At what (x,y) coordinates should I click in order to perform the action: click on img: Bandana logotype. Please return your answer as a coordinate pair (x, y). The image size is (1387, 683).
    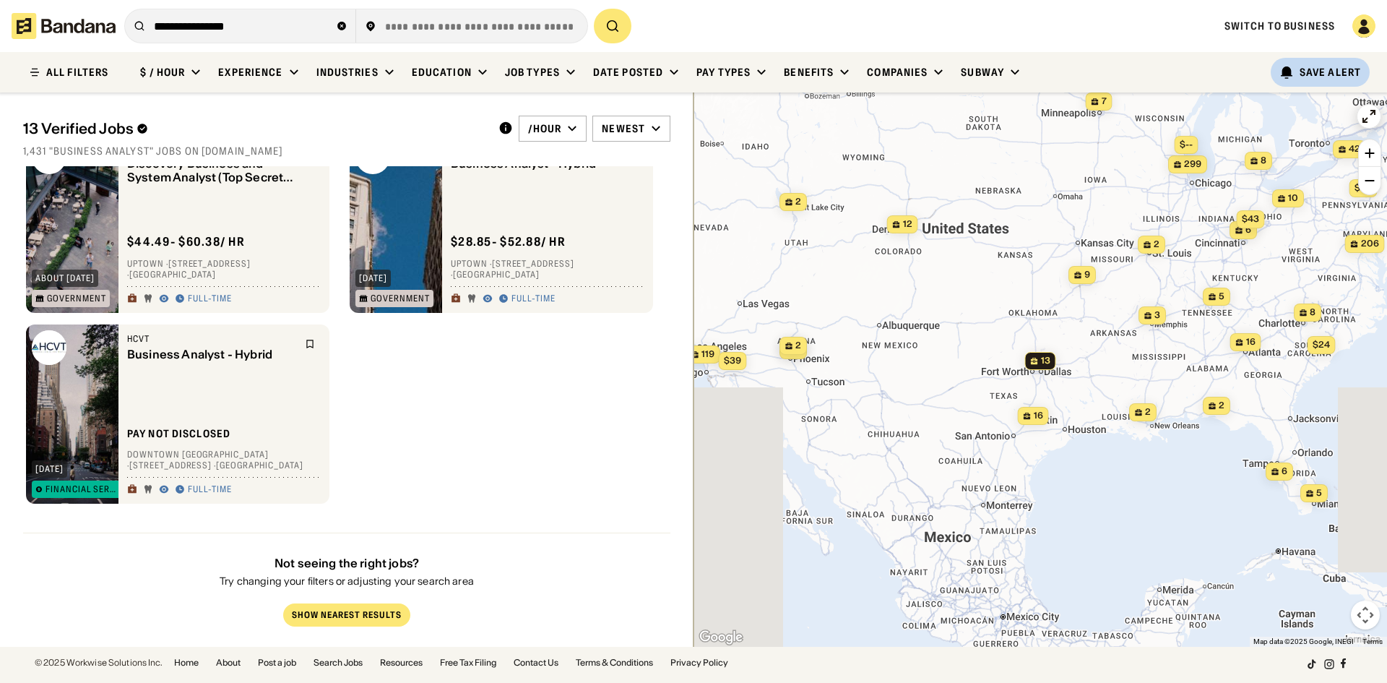
    Looking at the image, I should click on (64, 26).